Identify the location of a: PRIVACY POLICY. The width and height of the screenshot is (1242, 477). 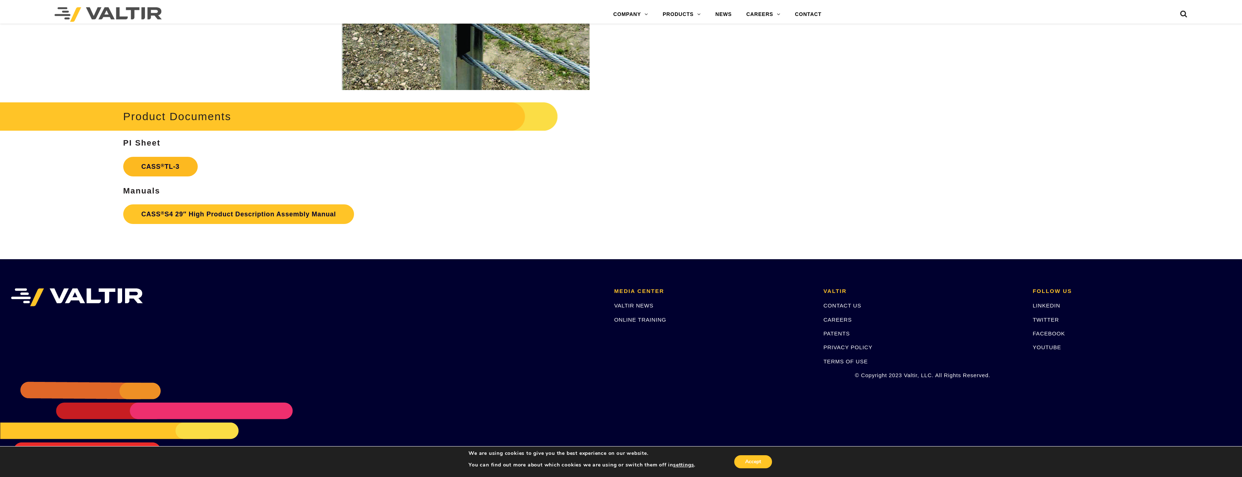
(847, 347).